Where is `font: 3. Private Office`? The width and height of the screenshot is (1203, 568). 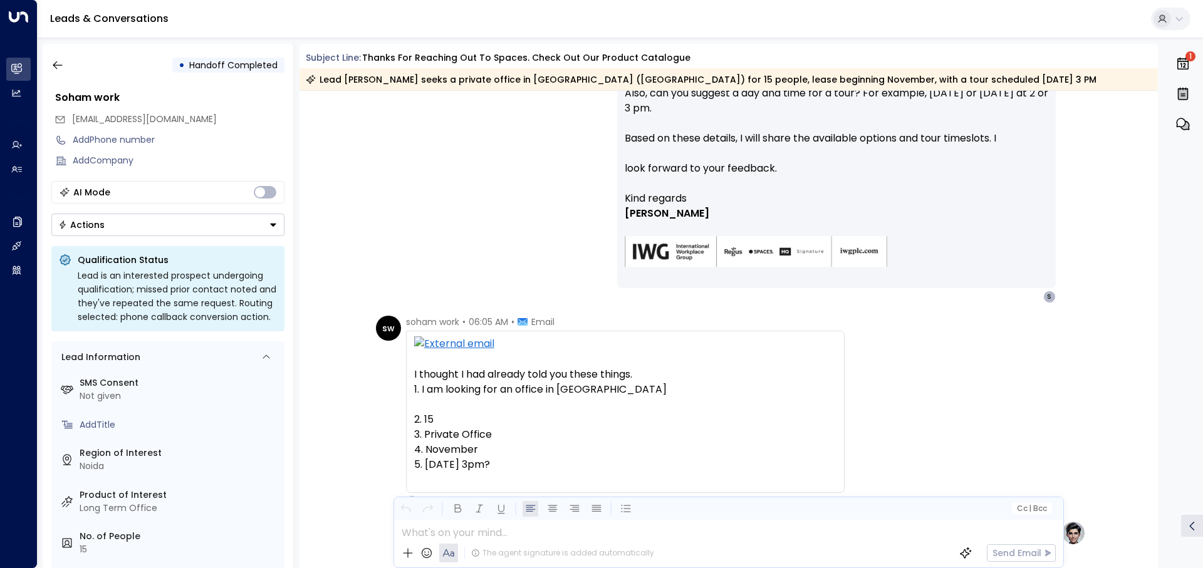 font: 3. Private Office is located at coordinates (453, 434).